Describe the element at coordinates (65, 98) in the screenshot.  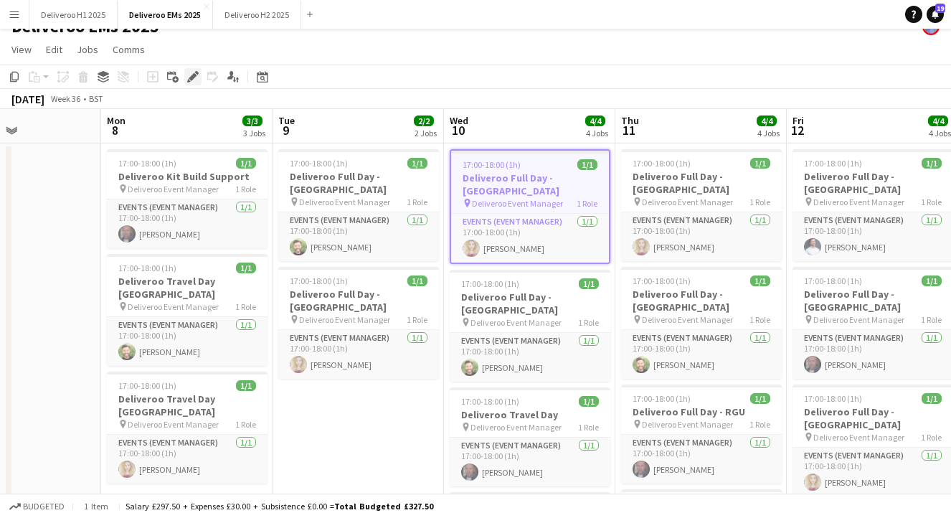
I see `span: Week 36` at that location.